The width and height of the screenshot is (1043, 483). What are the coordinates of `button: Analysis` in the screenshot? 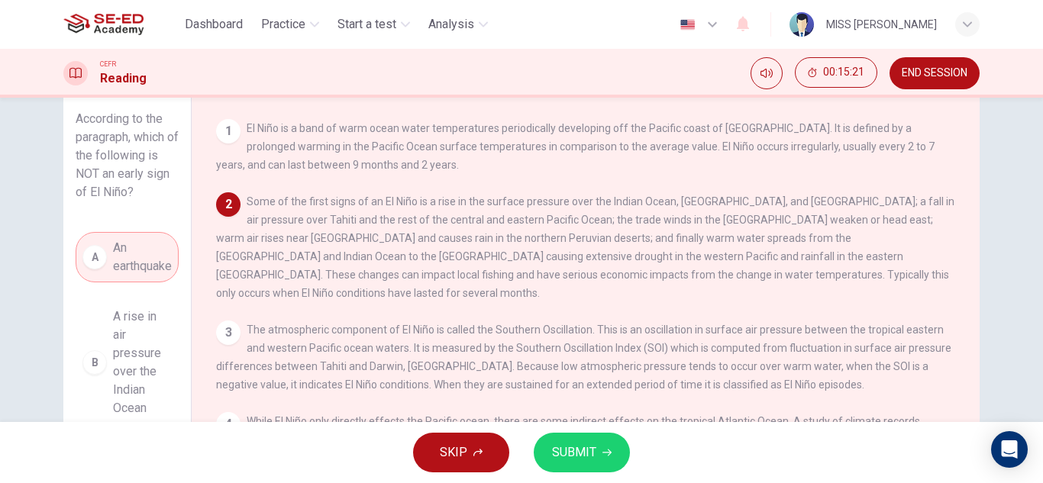 It's located at (458, 24).